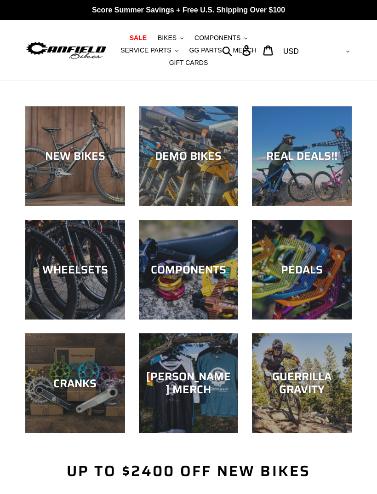 The width and height of the screenshot is (377, 494). Describe the element at coordinates (75, 156) in the screenshot. I see `div: NEW BIKES` at that location.